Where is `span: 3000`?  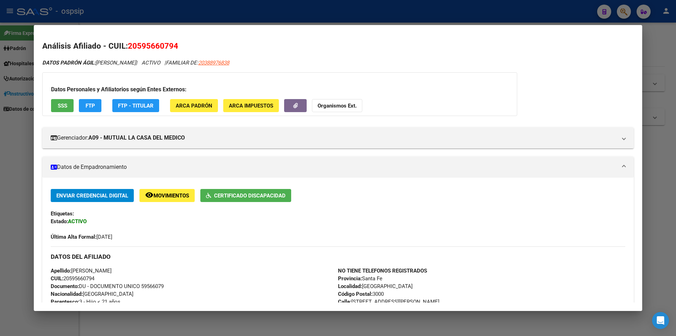 span: 3000 is located at coordinates (361, 294).